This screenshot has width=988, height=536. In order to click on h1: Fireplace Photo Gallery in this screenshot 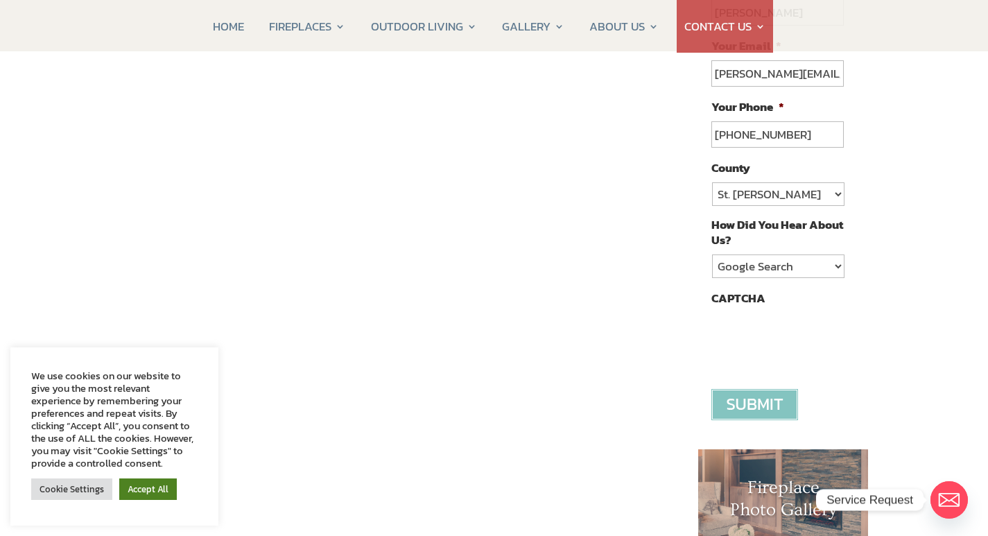, I will do `click(783, 502)`.